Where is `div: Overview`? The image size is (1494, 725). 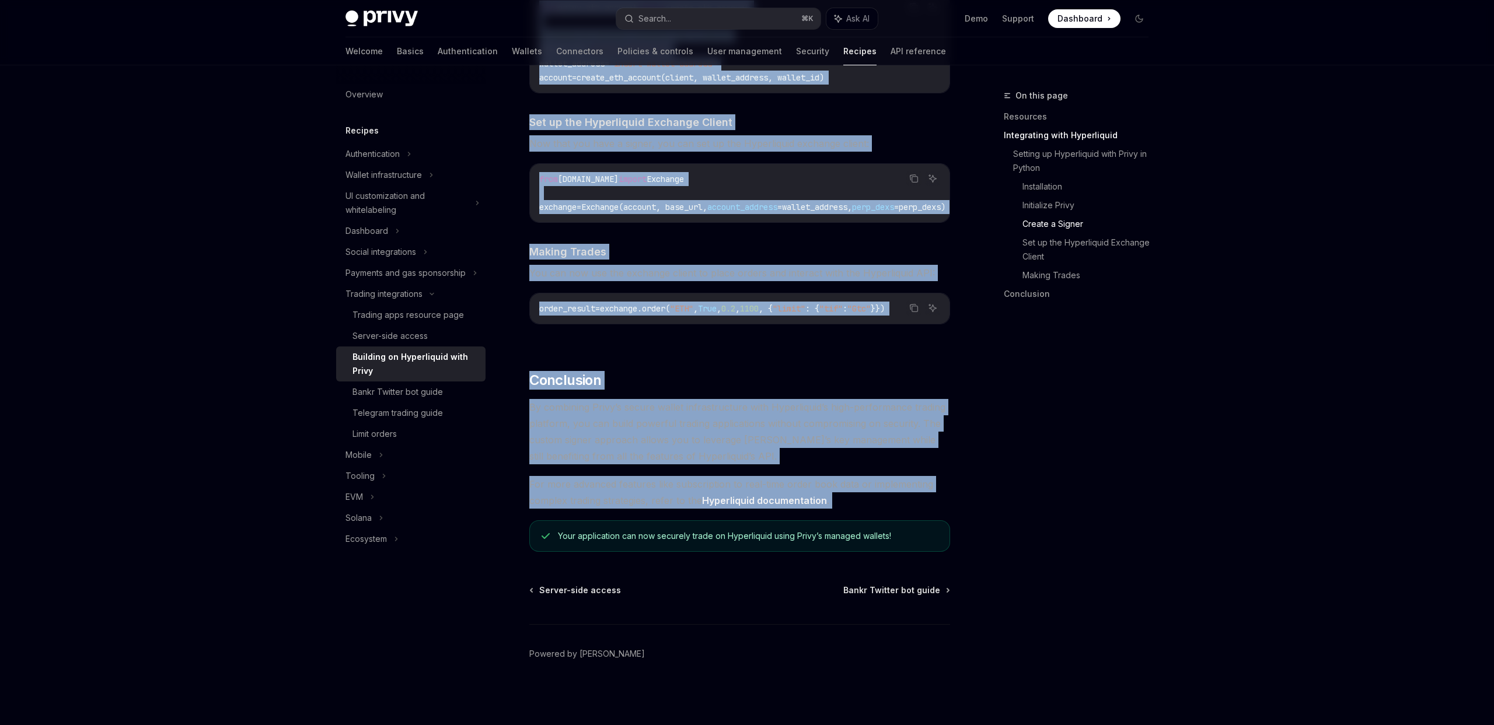
div: Overview is located at coordinates (364, 95).